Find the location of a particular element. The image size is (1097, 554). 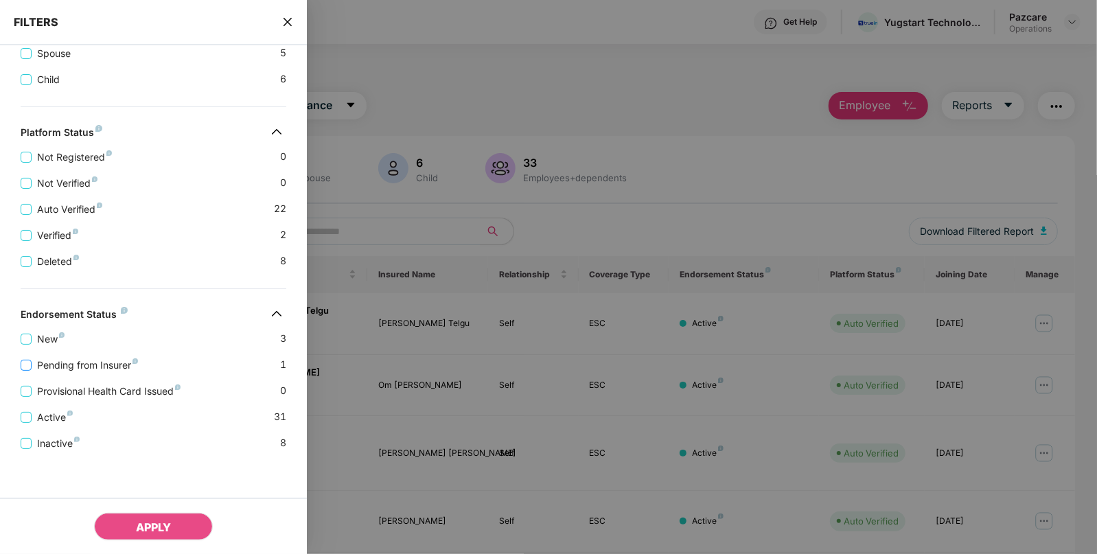

span: Not Registered is located at coordinates (74, 157).